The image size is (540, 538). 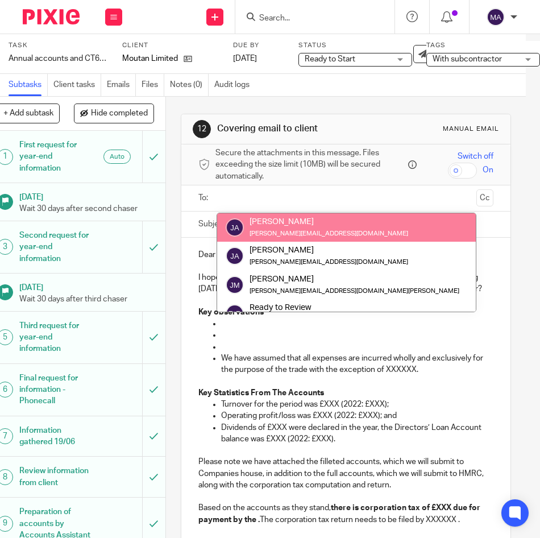 What do you see at coordinates (150, 59) in the screenshot?
I see `p: Moutan Limited` at bounding box center [150, 59].